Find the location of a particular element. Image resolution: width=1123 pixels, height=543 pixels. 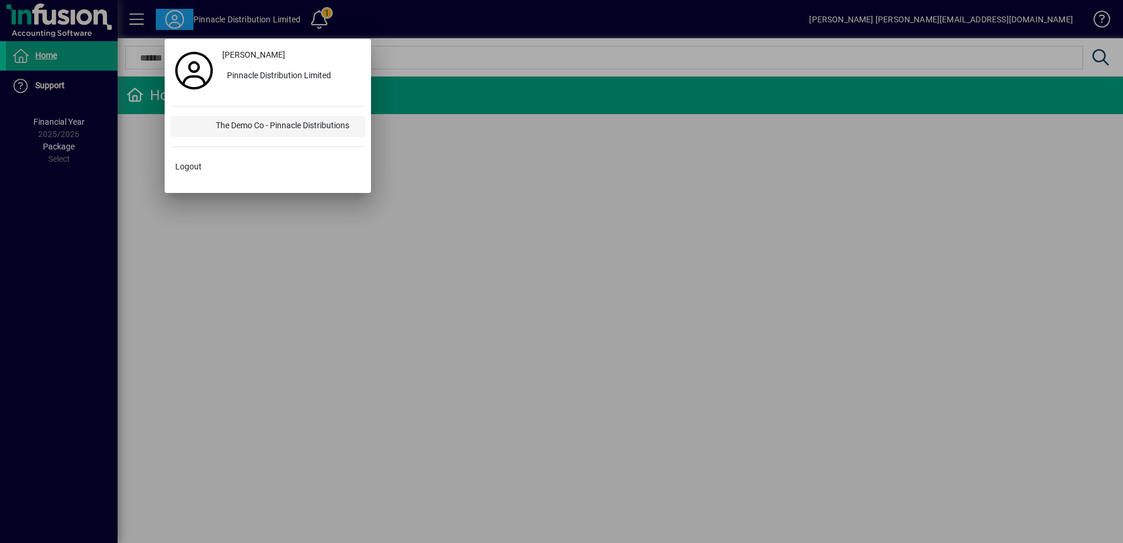

a: Profile is located at coordinates (194, 71).